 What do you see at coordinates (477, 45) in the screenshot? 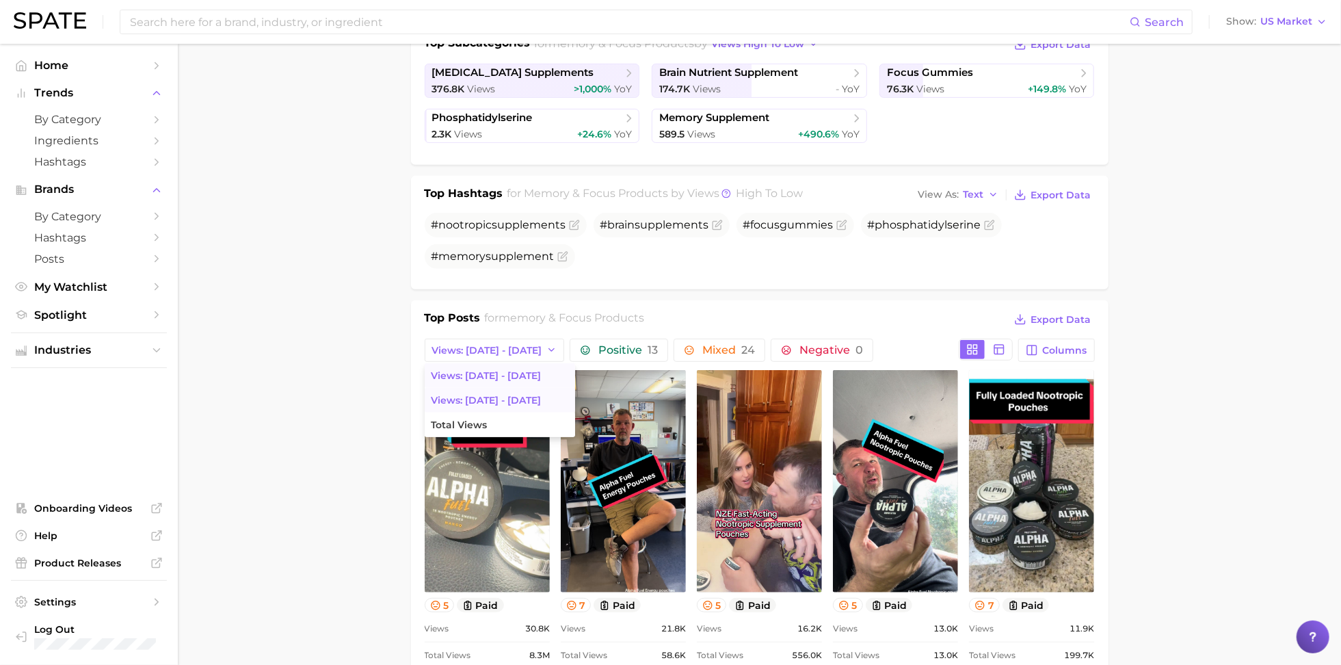
I see `h1: Top Subcategories` at bounding box center [477, 45].